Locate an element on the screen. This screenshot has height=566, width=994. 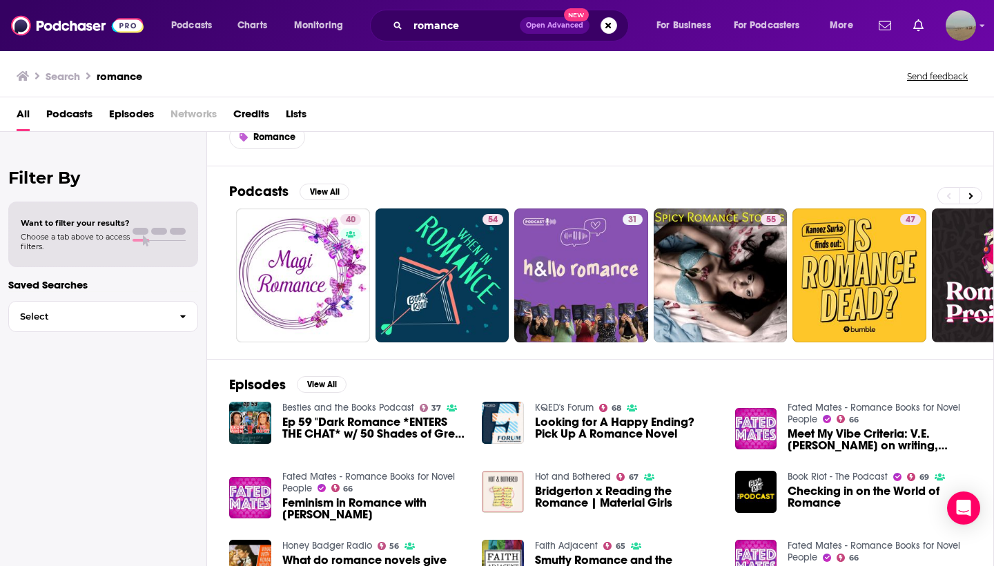
a: 31 is located at coordinates (632, 219).